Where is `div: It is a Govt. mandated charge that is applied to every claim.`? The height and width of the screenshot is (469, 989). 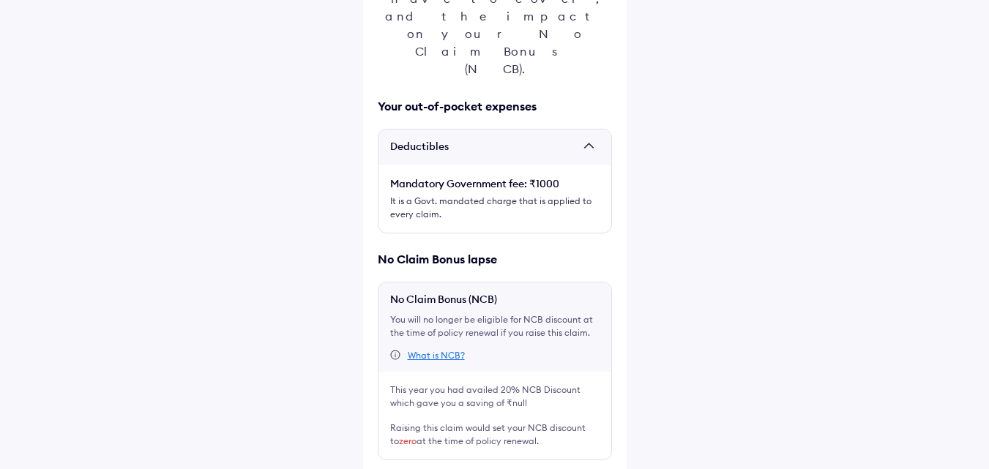
div: It is a Govt. mandated charge that is applied to every claim. is located at coordinates (495, 208).